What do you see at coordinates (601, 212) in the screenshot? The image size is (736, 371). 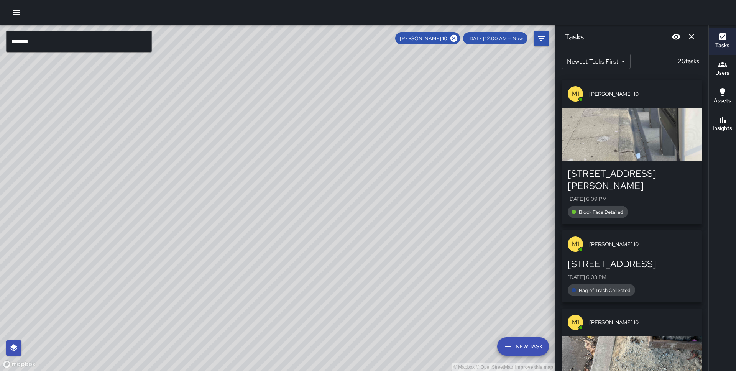 I see `span: Block Face Detailed` at bounding box center [601, 212].